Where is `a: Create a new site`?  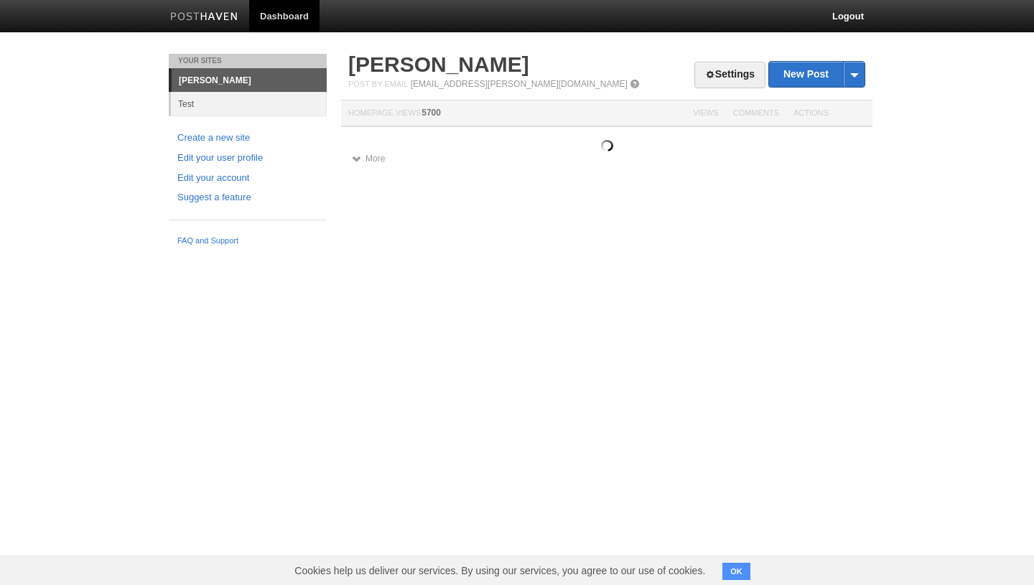
a: Create a new site is located at coordinates (248, 138).